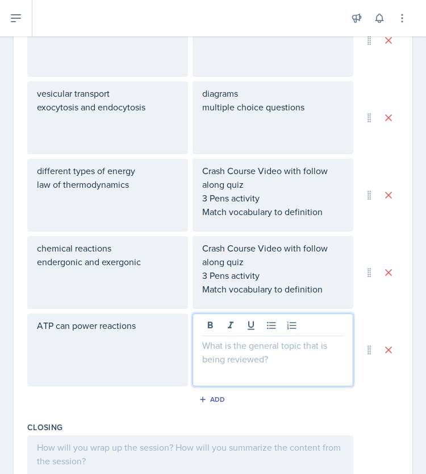 Image resolution: width=426 pixels, height=474 pixels. What do you see at coordinates (107, 248) in the screenshot?
I see `p: chemical reactions` at bounding box center [107, 248].